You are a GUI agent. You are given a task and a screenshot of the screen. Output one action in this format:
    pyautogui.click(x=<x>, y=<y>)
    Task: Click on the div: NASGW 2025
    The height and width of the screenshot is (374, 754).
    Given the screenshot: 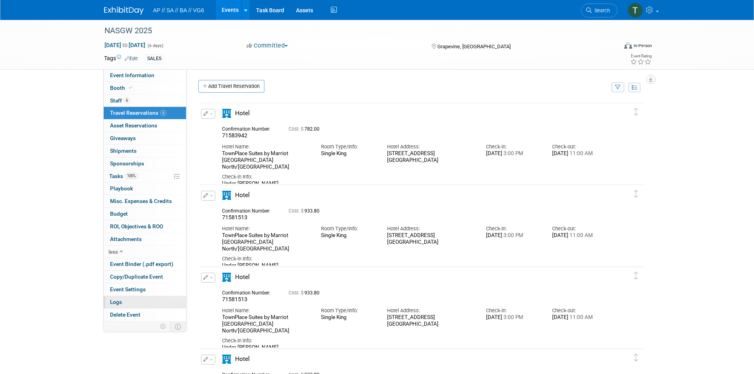 What is the action you would take?
    pyautogui.click(x=354, y=31)
    